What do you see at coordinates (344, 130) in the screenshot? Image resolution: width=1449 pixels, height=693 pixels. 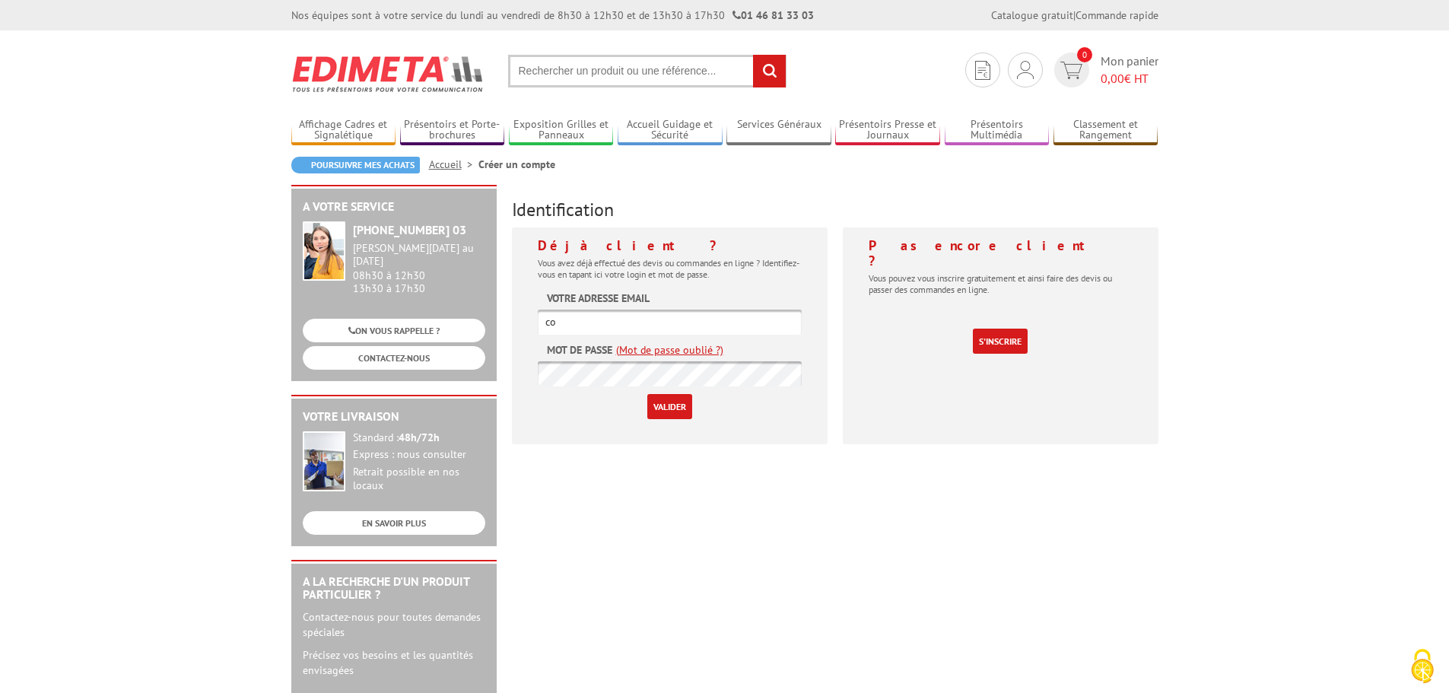 I see `a: Affichage Cadres et Signalétique` at bounding box center [344, 130].